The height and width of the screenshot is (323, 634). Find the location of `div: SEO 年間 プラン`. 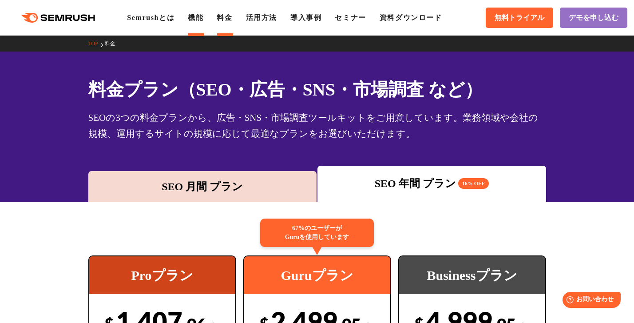

div: SEO 年間 プラン is located at coordinates (431, 183).